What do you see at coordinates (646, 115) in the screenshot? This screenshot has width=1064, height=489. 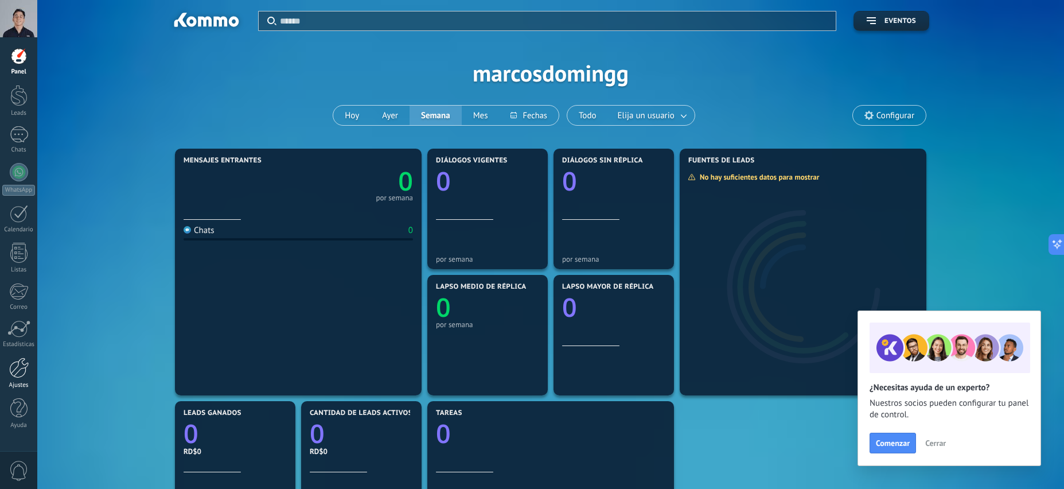 I see `span: Elija un usuario` at bounding box center [646, 115].